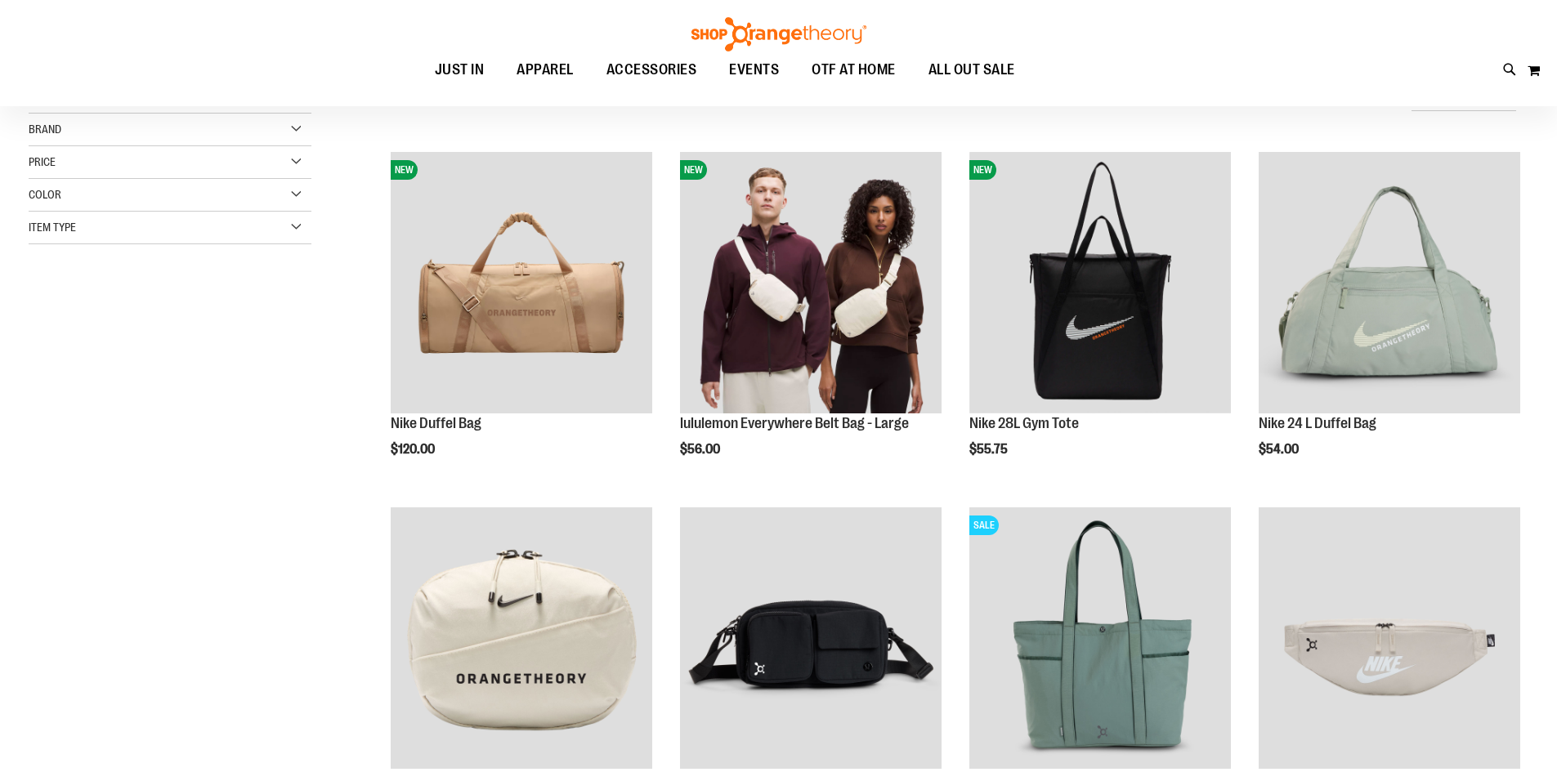  What do you see at coordinates (1024, 423) in the screenshot?
I see `a: Nike 28L Gym Tote` at bounding box center [1024, 423].